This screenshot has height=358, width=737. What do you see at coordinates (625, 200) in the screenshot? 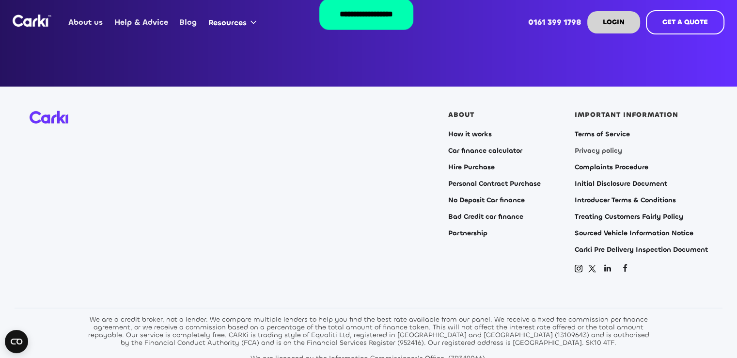
I see `a: Introducer Terms & Conditions` at bounding box center [625, 200].